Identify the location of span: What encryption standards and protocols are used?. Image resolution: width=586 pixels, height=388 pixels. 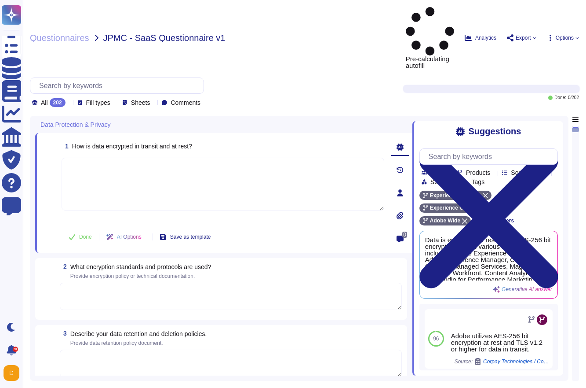
(141, 267).